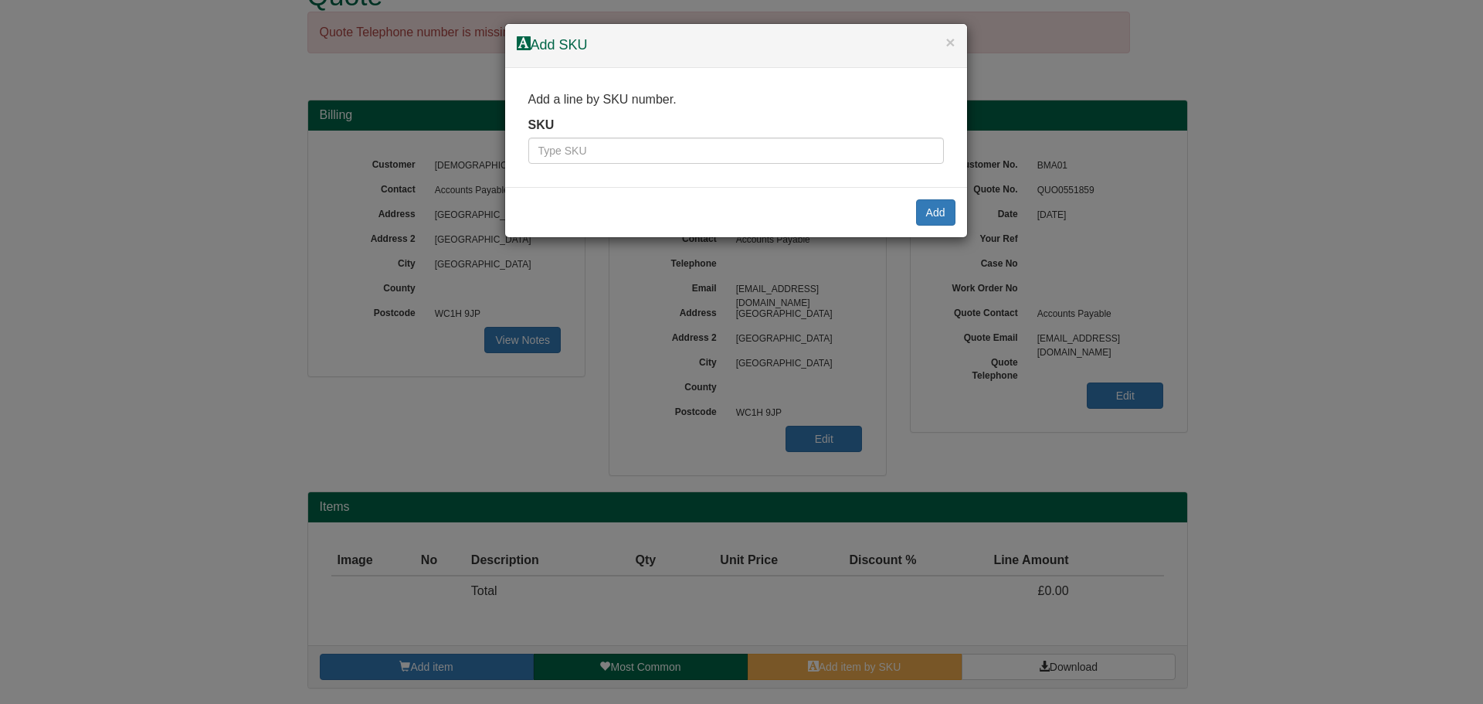  What do you see at coordinates (736, 46) in the screenshot?
I see `h4: Add SKU` at bounding box center [736, 46].